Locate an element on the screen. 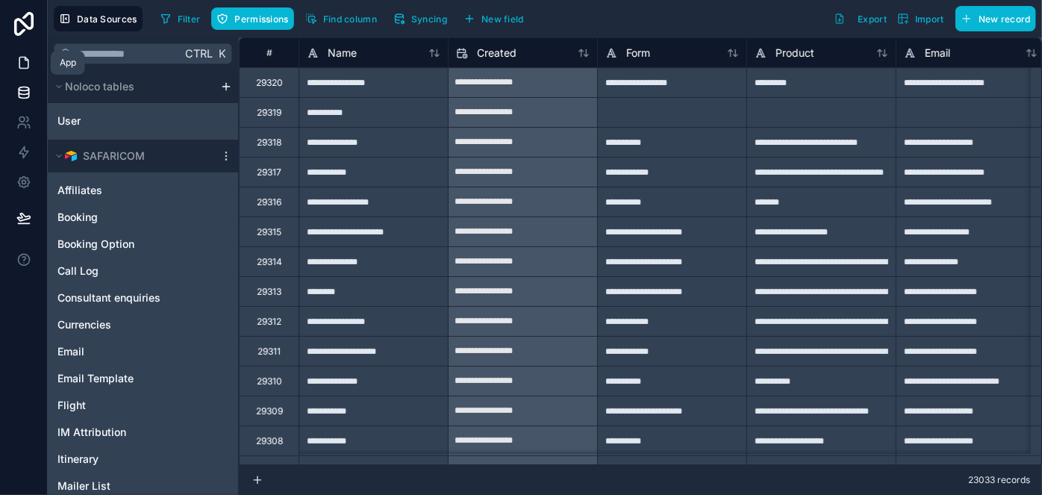 This screenshot has width=1042, height=495. a: Permissions is located at coordinates (255, 19).